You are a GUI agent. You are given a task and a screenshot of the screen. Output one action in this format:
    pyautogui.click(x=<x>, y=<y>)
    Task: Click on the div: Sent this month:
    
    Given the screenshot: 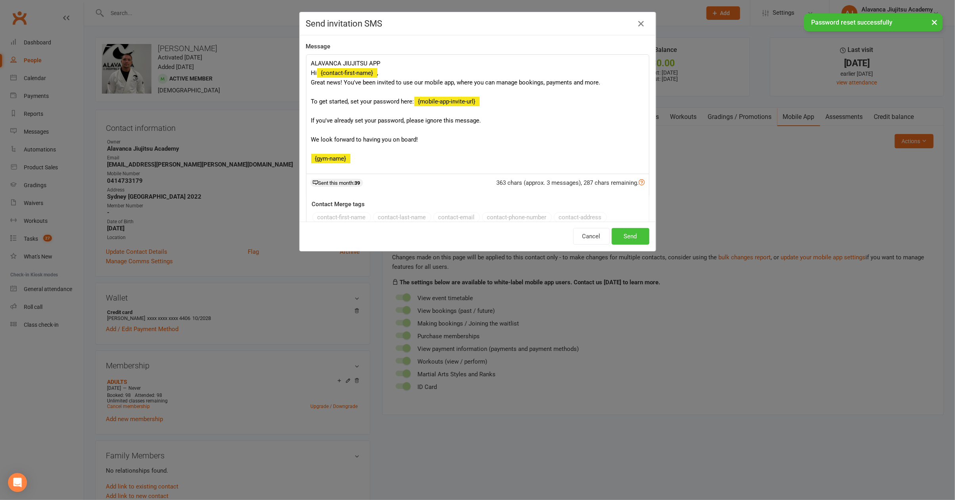 What is the action you would take?
    pyautogui.click(x=337, y=183)
    